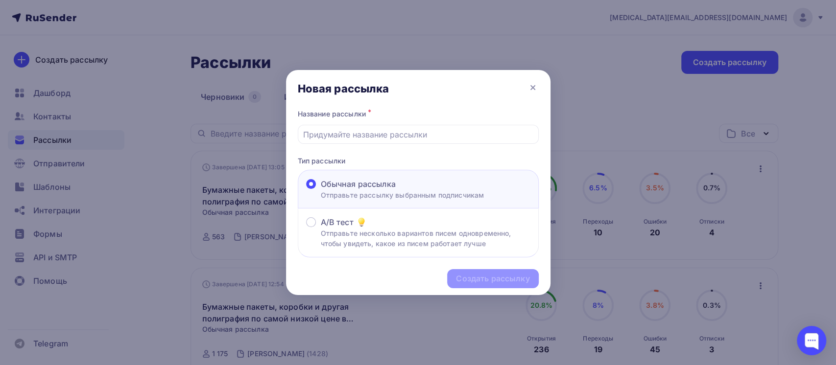 Image resolution: width=836 pixels, height=365 pixels. Describe the element at coordinates (418, 135) in the screenshot. I see `input: Придумайте название рассылки` at that location.